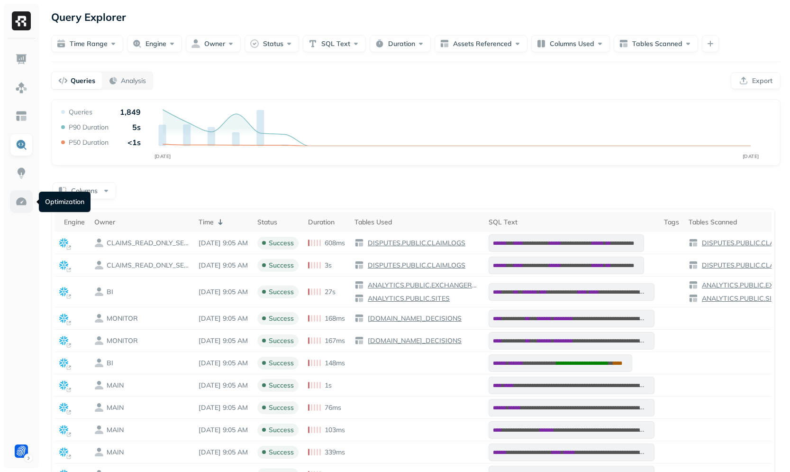 The image size is (790, 472). Describe the element at coordinates (89, 142) in the screenshot. I see `p: P50 Duration` at that location.